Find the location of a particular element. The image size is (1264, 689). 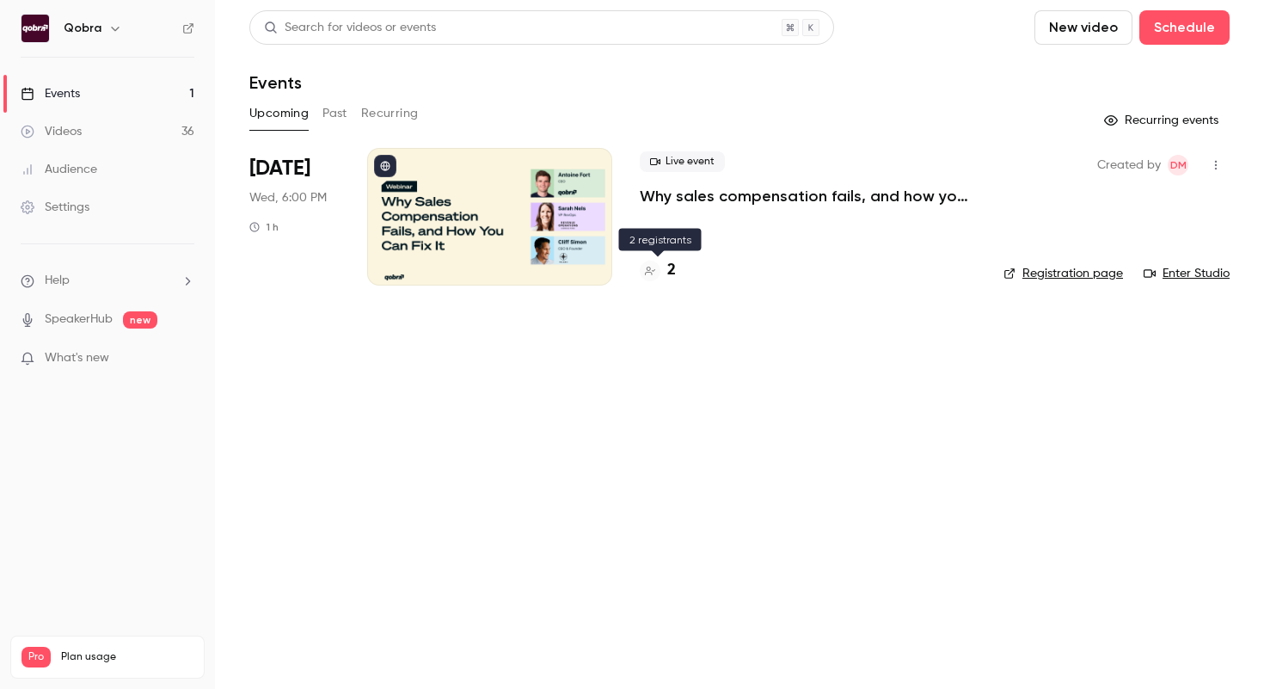

button: Recurring events is located at coordinates (1163, 120).